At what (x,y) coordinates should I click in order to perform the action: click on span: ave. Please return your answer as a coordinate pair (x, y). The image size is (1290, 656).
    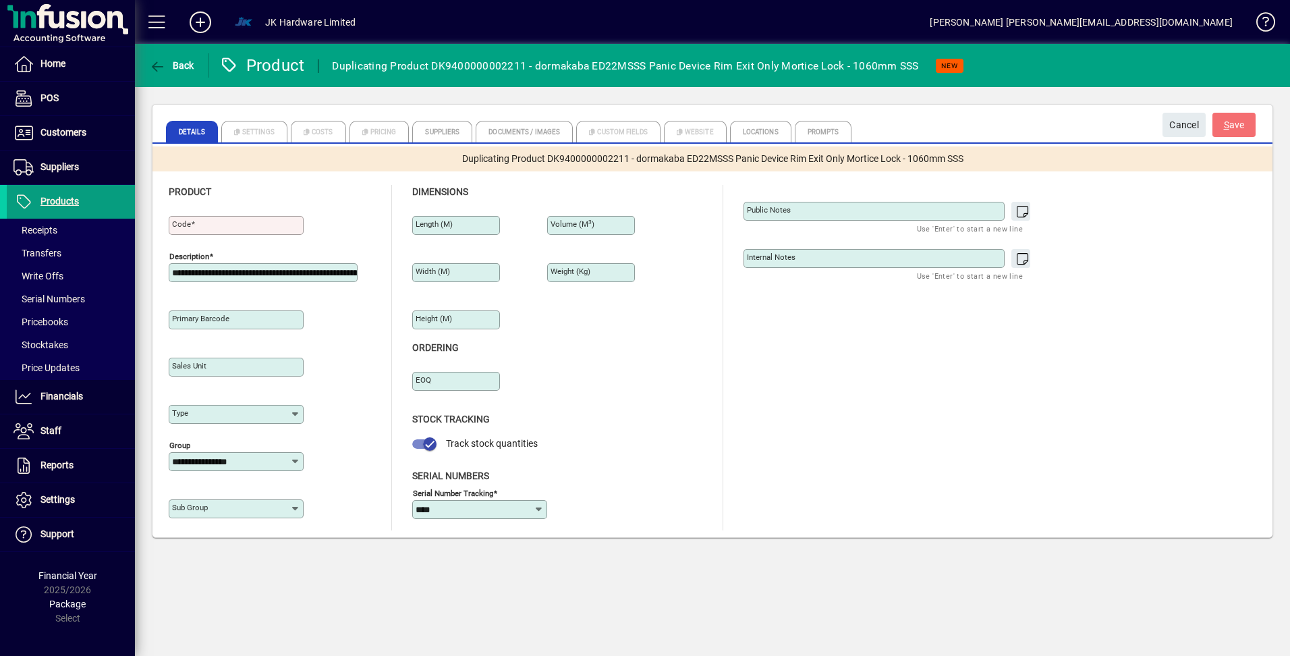
    Looking at the image, I should click on (1234, 125).